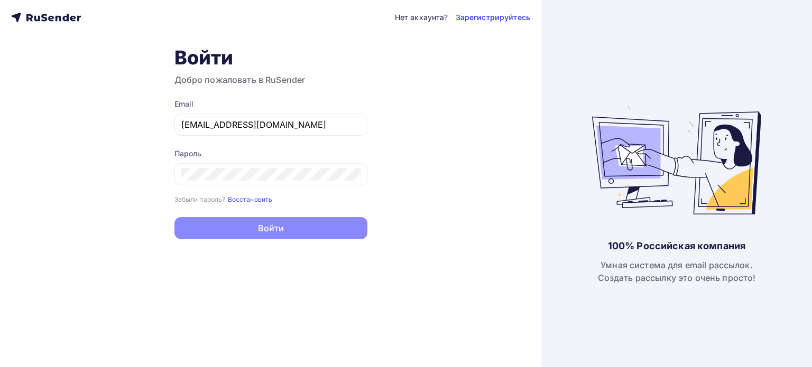 Image resolution: width=812 pixels, height=367 pixels. I want to click on a: Зарегистрируйтесь, so click(493, 17).